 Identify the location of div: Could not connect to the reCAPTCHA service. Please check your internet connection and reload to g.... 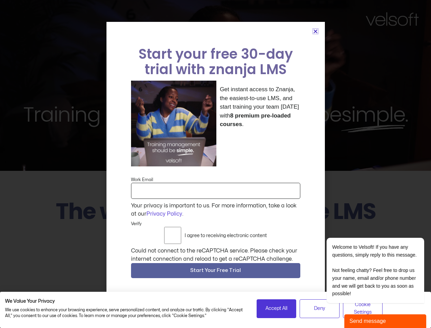
(216, 255).